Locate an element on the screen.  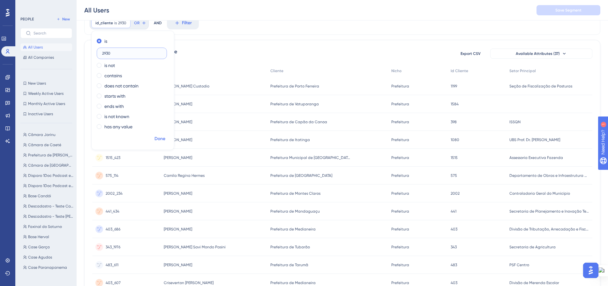
span: is is located at coordinates (116, 23).